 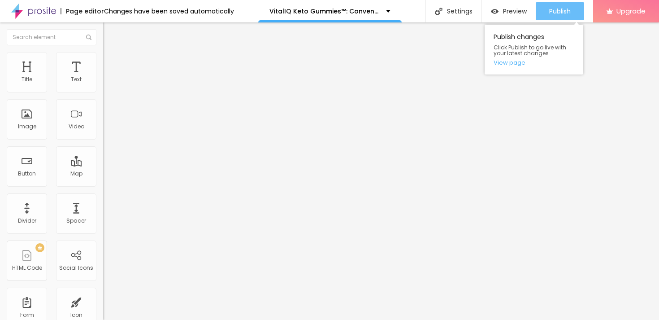 What do you see at coordinates (76, 173) in the screenshot?
I see `div: Map` at bounding box center [76, 173].